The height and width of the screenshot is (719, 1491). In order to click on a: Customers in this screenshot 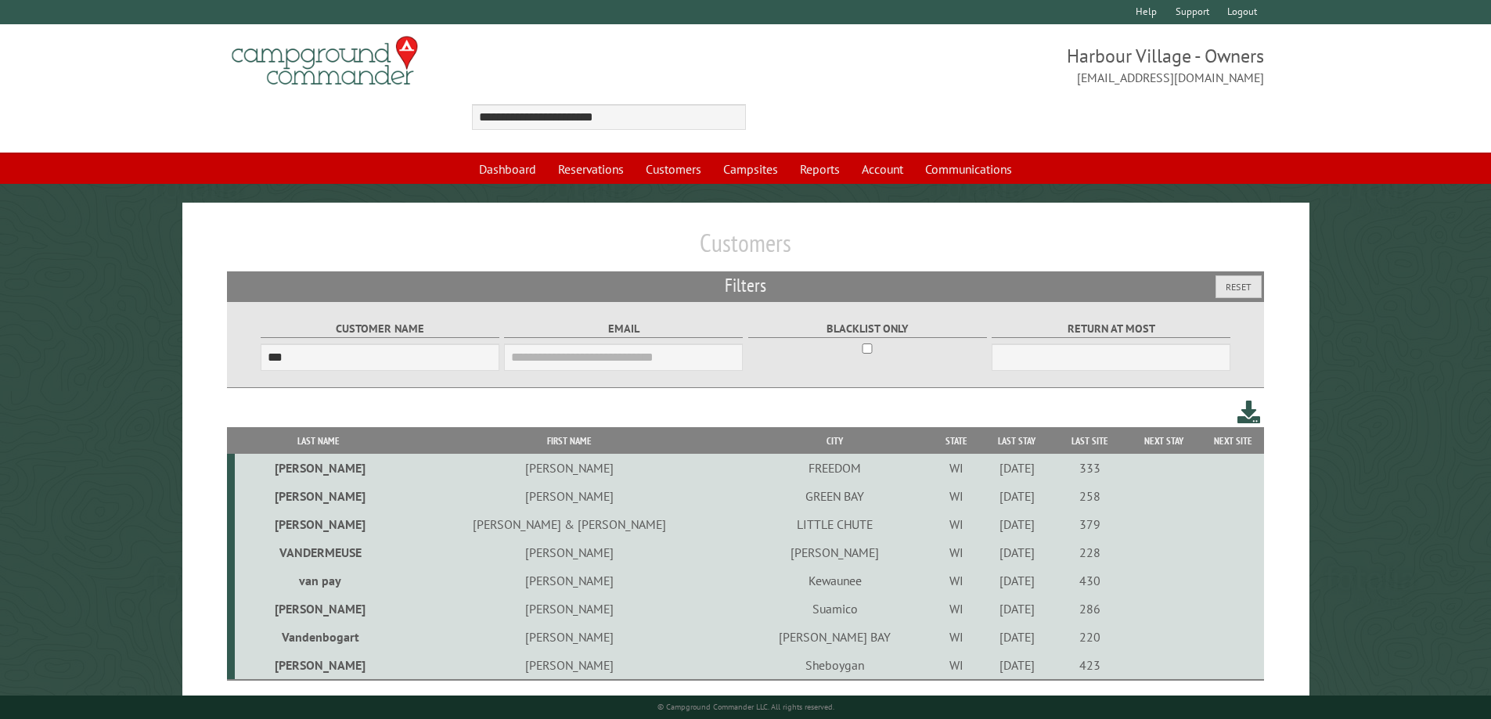, I will do `click(673, 169)`.